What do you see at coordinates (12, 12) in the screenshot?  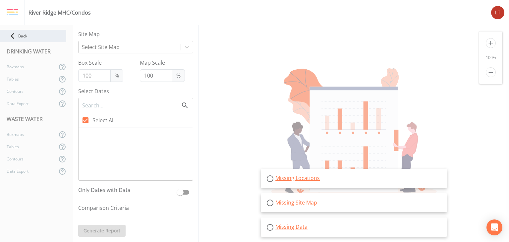 I see `img: logo` at bounding box center [12, 12].